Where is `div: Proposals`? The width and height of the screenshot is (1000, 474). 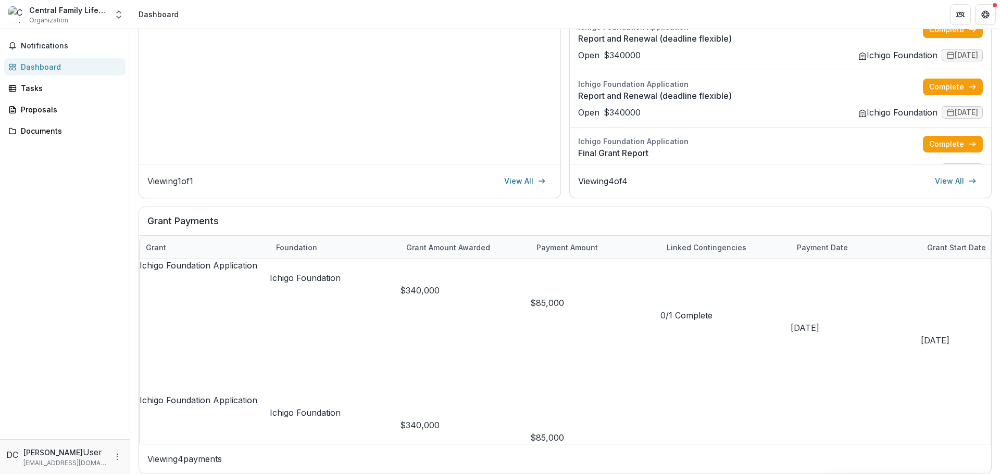 div: Proposals is located at coordinates (69, 109).